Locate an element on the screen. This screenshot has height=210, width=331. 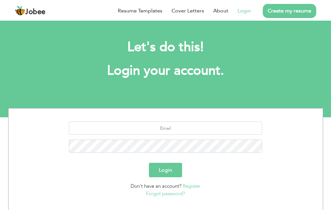
h1: Login your account. is located at coordinates (166, 71).